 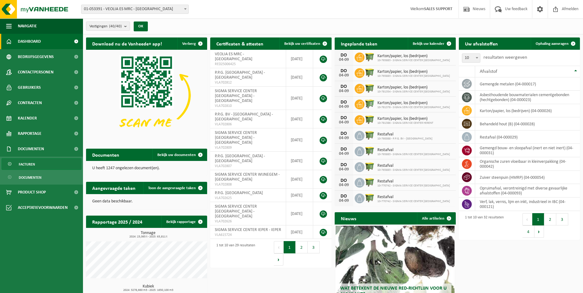 I want to click on span: SIGMA SERVICE CENTER IEPER - IEPER, so click(x=248, y=230).